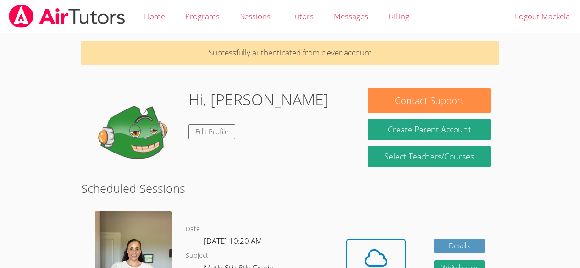  I want to click on a: Edit Profile, so click(212, 132).